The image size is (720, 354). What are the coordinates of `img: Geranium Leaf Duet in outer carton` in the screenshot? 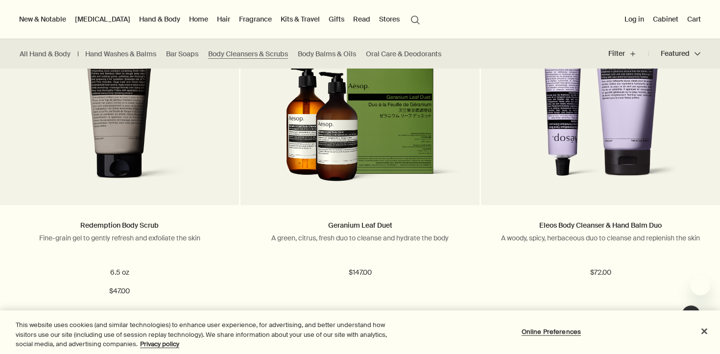 It's located at (360, 127).